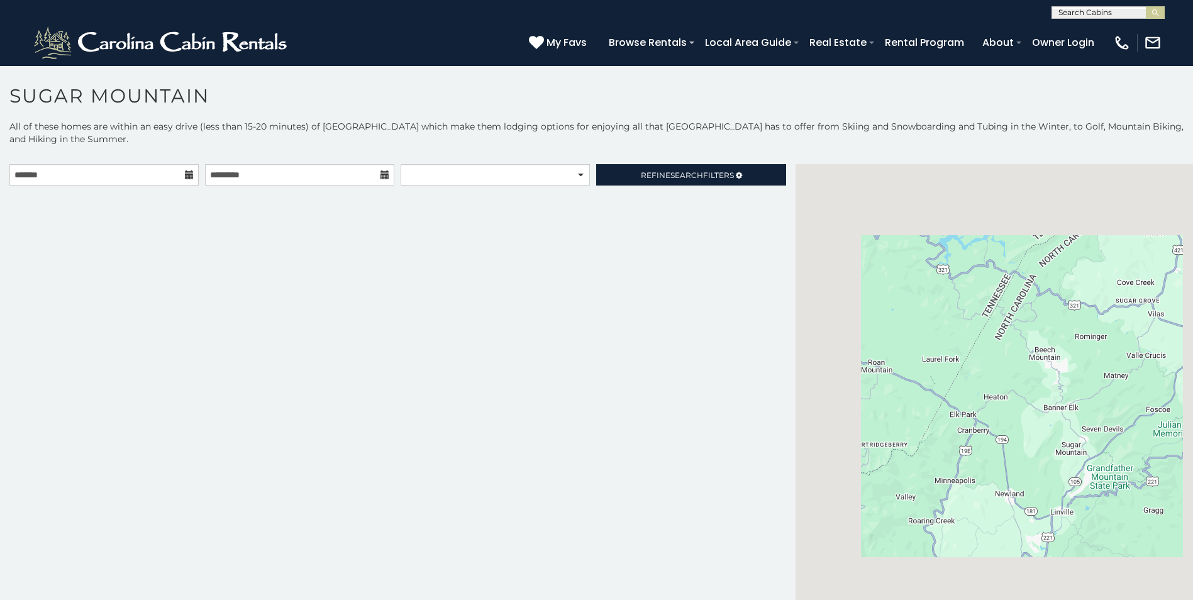 This screenshot has width=1193, height=600. What do you see at coordinates (1062, 42) in the screenshot?
I see `a: Owner Login` at bounding box center [1062, 42].